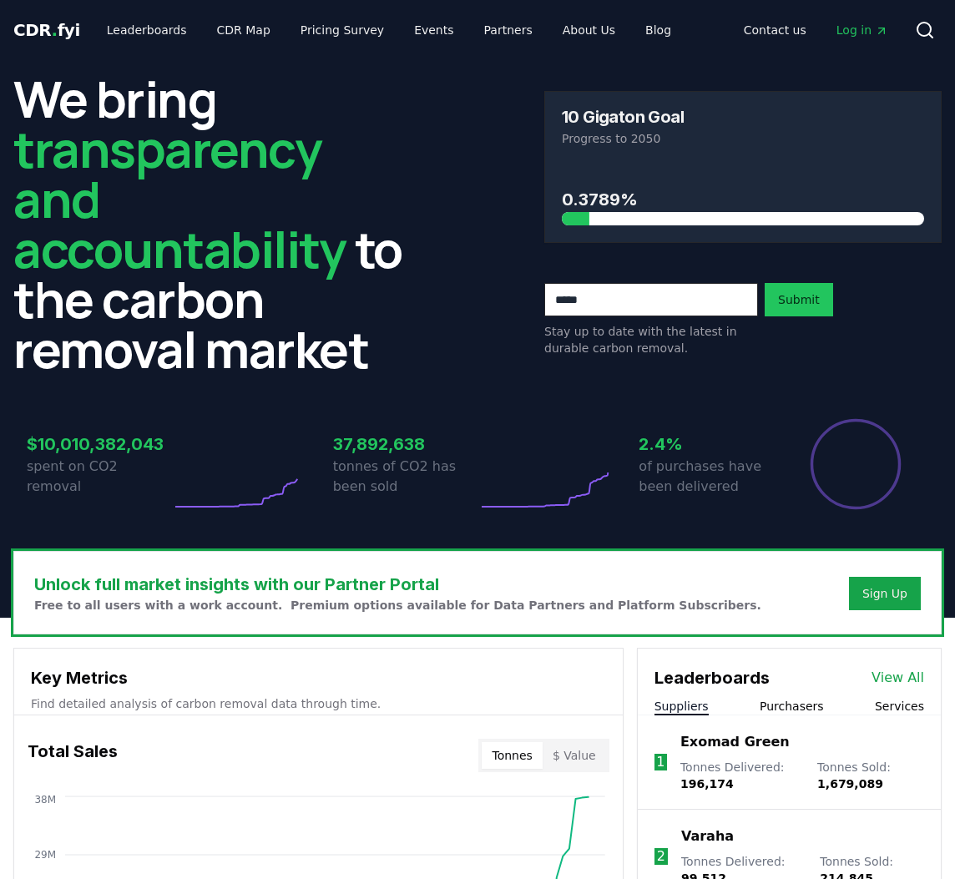 The image size is (955, 879). Describe the element at coordinates (897, 678) in the screenshot. I see `a: View All` at that location.